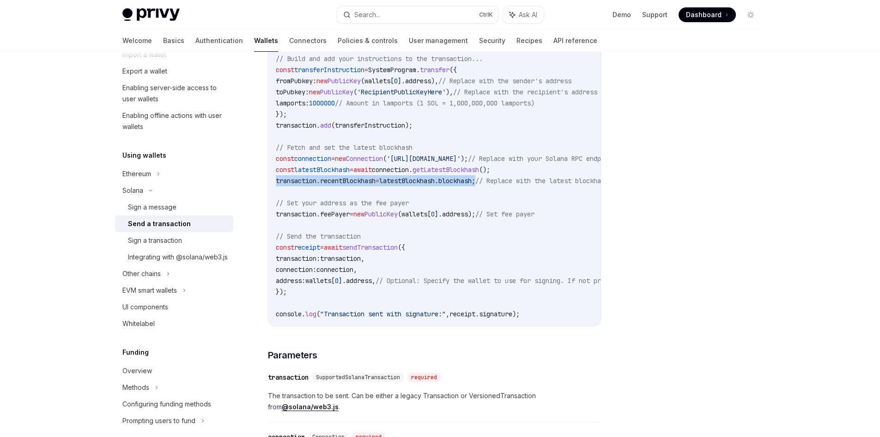 The image size is (880, 437). What do you see at coordinates (145, 71) in the screenshot?
I see `div: Export a wallet` at bounding box center [145, 71].